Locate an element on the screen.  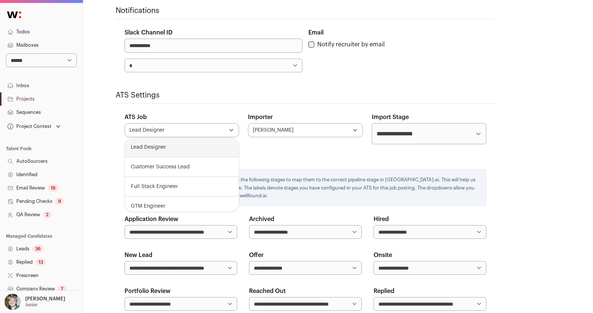
h2: Notifications is located at coordinates (306, 11).